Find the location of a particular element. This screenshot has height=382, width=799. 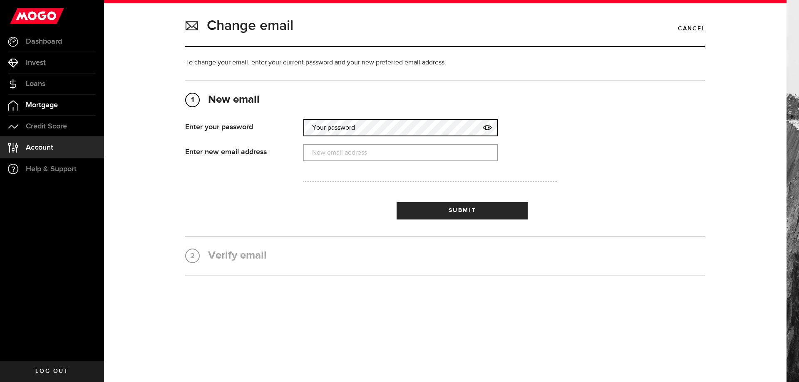

h1: Change email is located at coordinates (250, 26).